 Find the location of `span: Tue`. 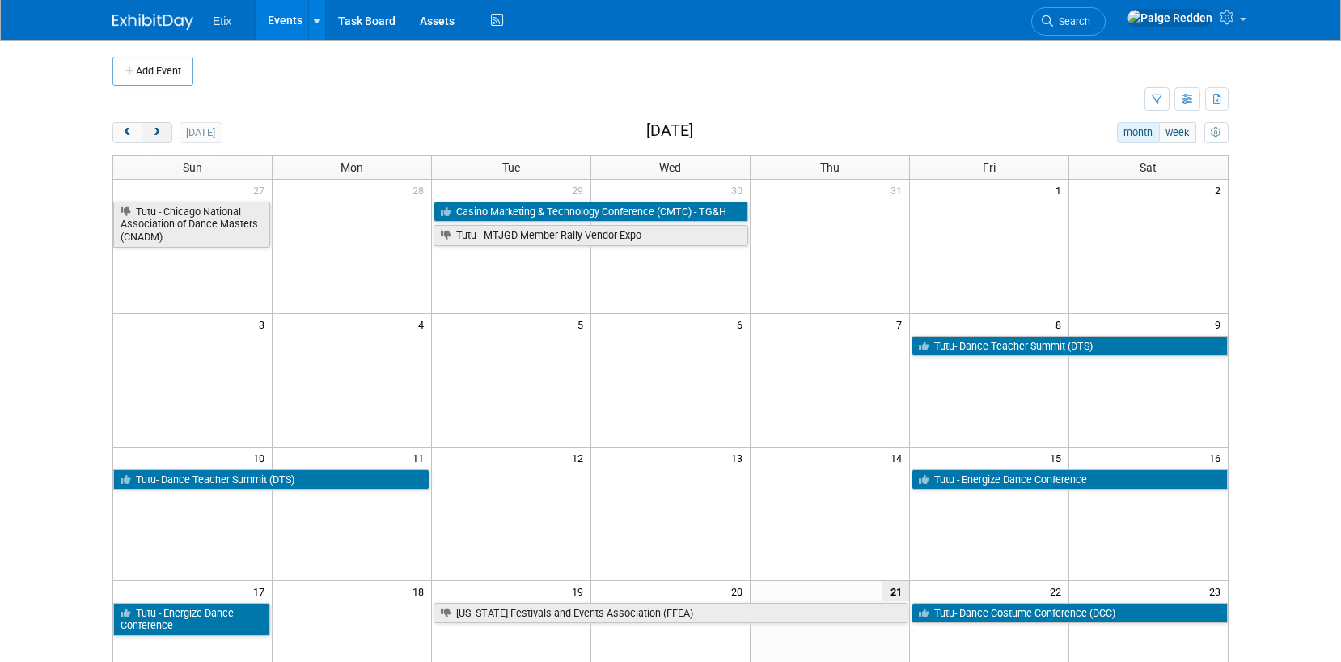

span: Tue is located at coordinates (511, 167).